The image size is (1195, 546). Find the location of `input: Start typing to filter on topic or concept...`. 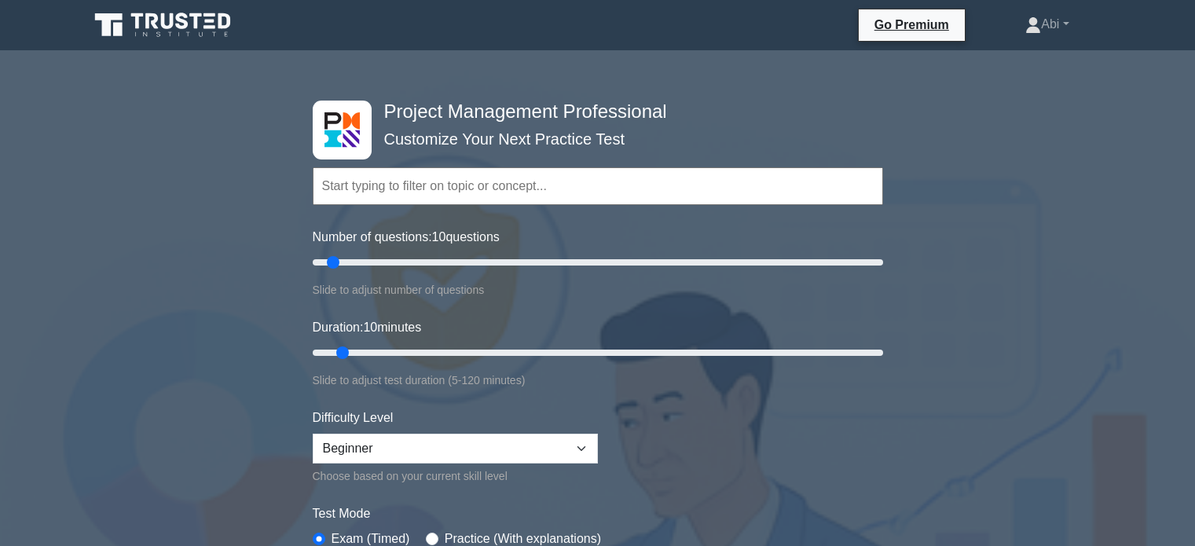

input: Start typing to filter on topic or concept... is located at coordinates (598, 186).